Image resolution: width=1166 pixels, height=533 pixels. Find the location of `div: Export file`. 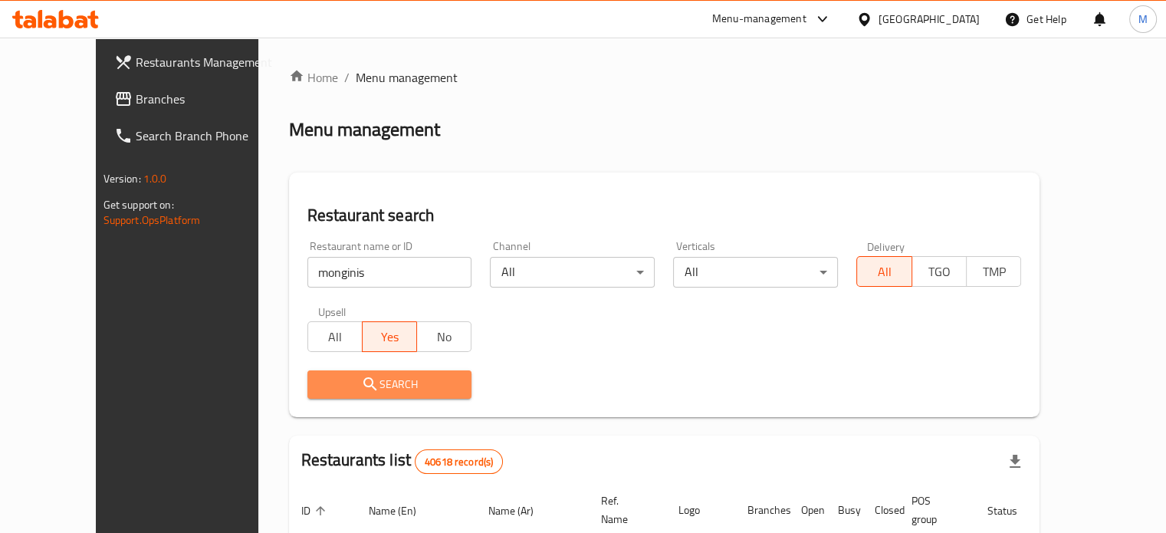

div: Export file is located at coordinates (1015, 462).